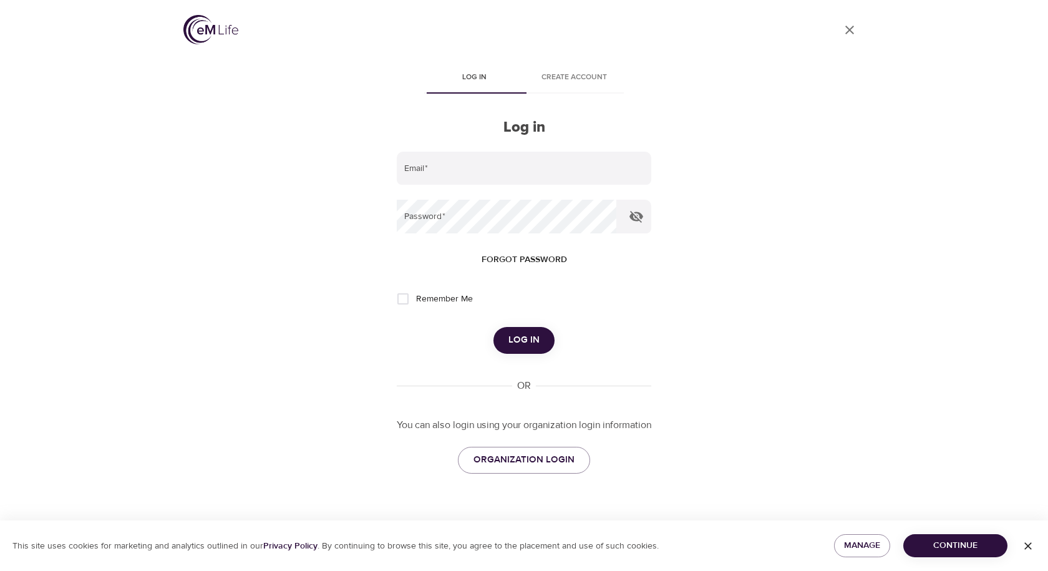  I want to click on b: Privacy Policy, so click(290, 546).